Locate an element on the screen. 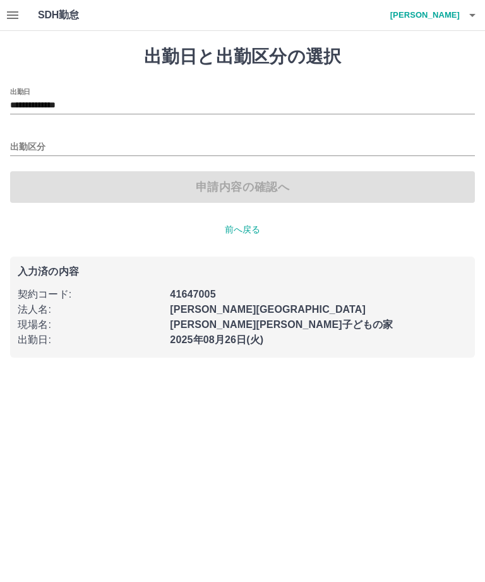 Image resolution: width=485 pixels, height=582 pixels. p: 入力済の内容 is located at coordinates (243, 272).